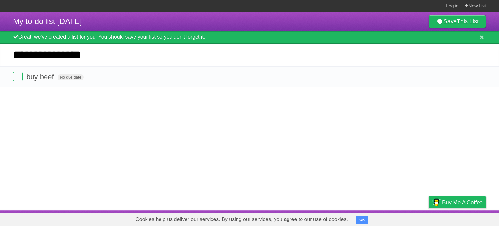 The width and height of the screenshot is (499, 226). What do you see at coordinates (436, 202) in the screenshot?
I see `img: Buy me a coffee` at bounding box center [436, 202].